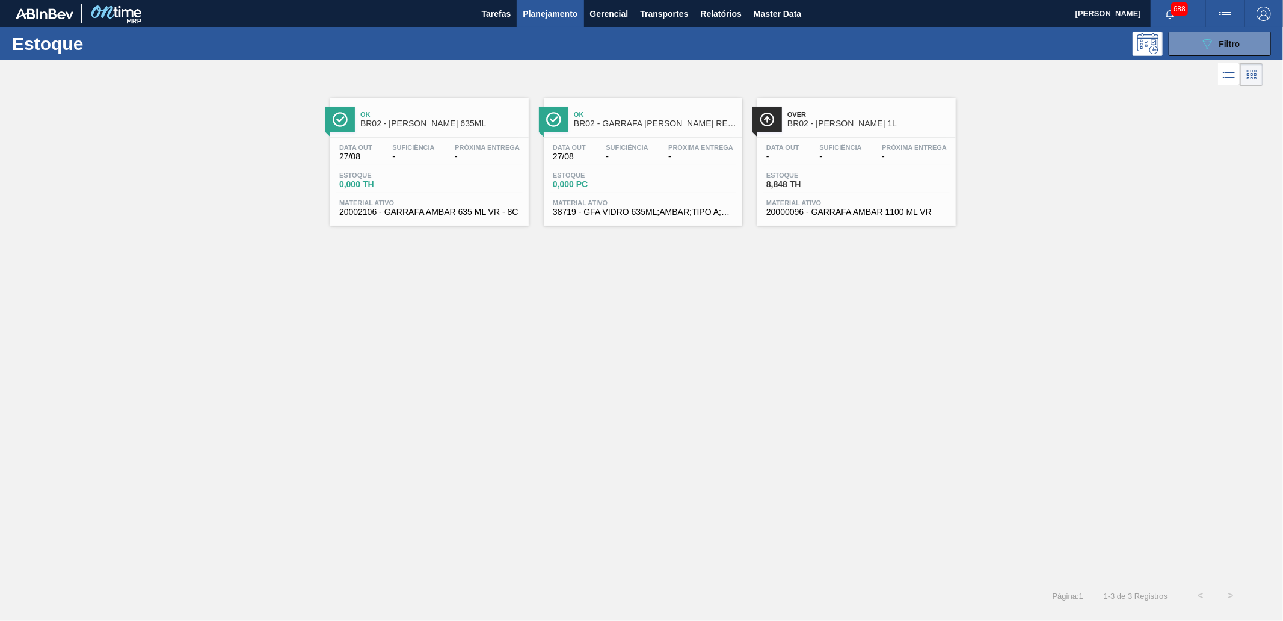 The image size is (1283, 621). Describe the element at coordinates (1180, 9) in the screenshot. I see `span: 688` at that location.